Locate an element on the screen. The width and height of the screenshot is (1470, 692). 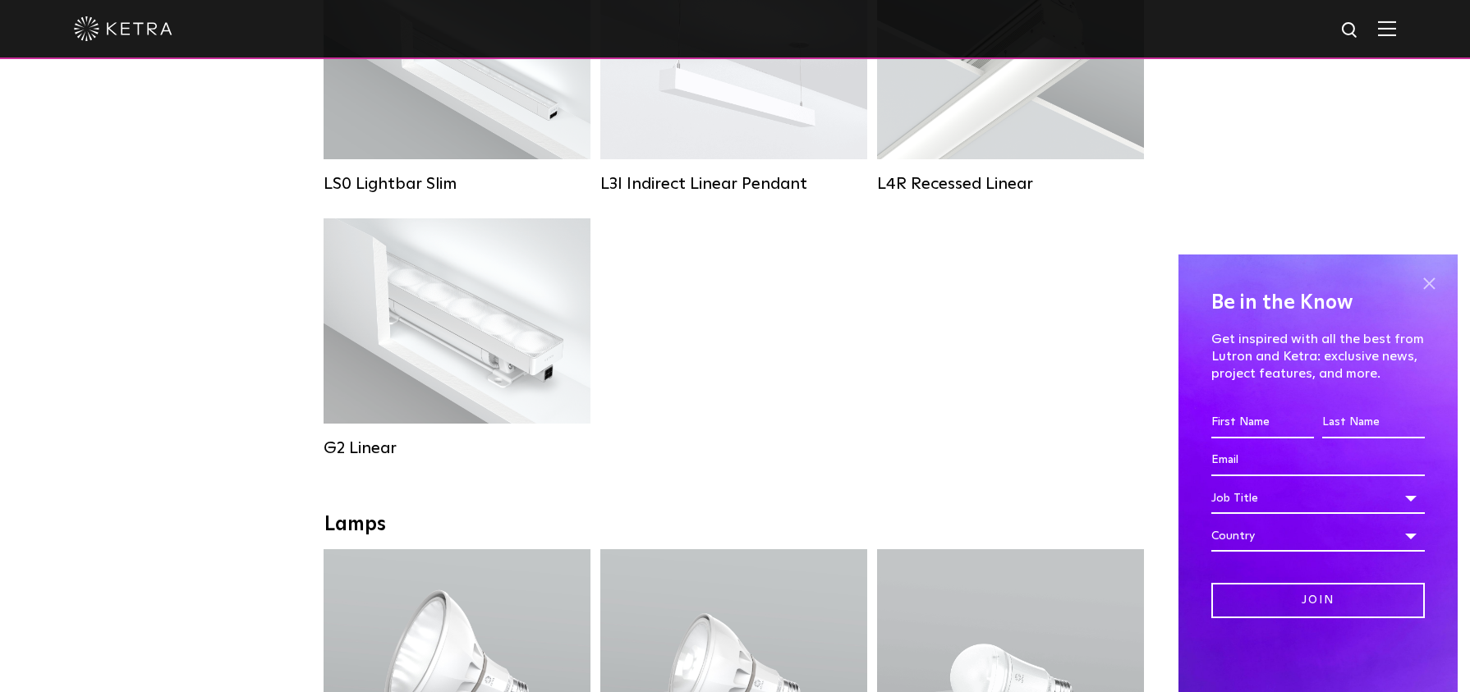
p: Get inspired with all the best from Lutron and Ketra: exclusive news, project features, and more. is located at coordinates (1318, 356).